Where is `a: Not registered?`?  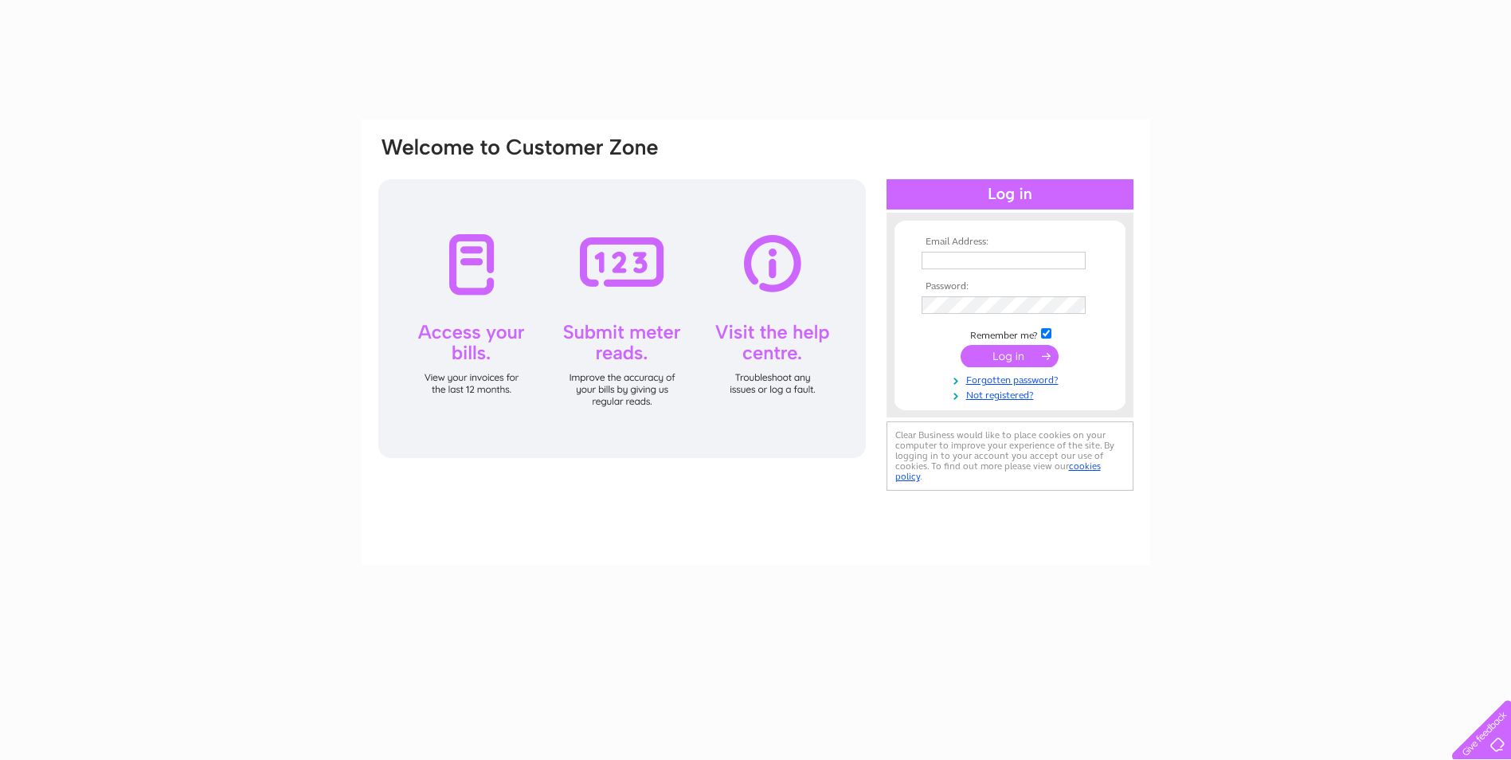
a: Not registered? is located at coordinates (1012, 393).